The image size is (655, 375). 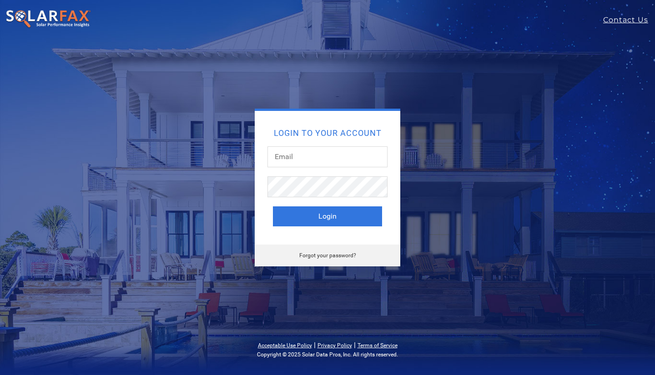 What do you see at coordinates (328, 256) in the screenshot?
I see `a: Forgot your password?` at bounding box center [328, 256].